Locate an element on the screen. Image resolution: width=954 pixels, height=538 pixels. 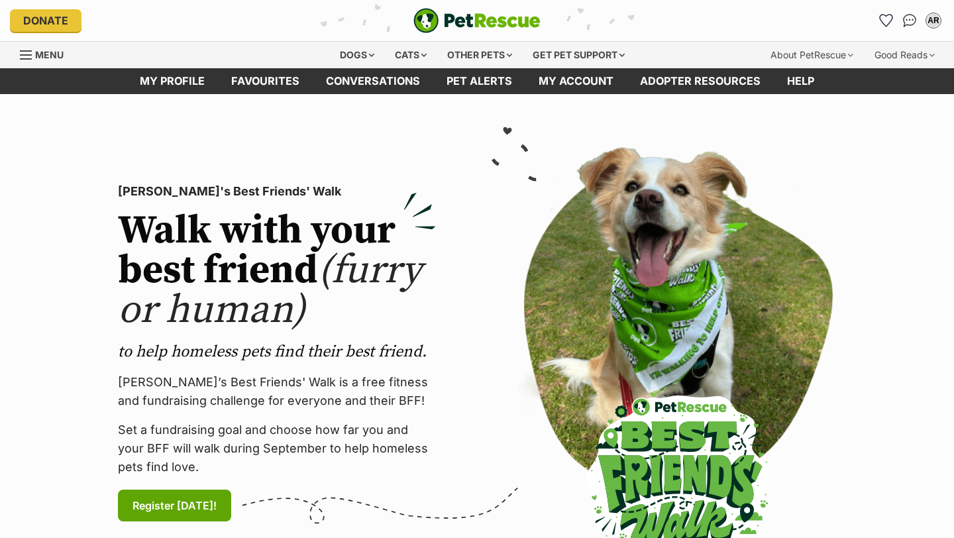
div: Good Reads is located at coordinates (904, 55).